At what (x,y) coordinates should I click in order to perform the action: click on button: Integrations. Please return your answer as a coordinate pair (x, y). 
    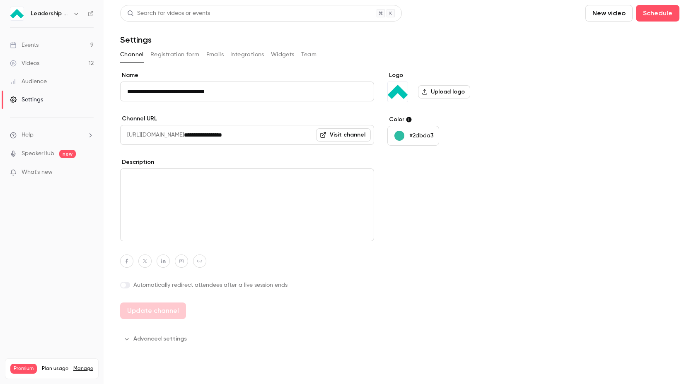
    Looking at the image, I should click on (247, 55).